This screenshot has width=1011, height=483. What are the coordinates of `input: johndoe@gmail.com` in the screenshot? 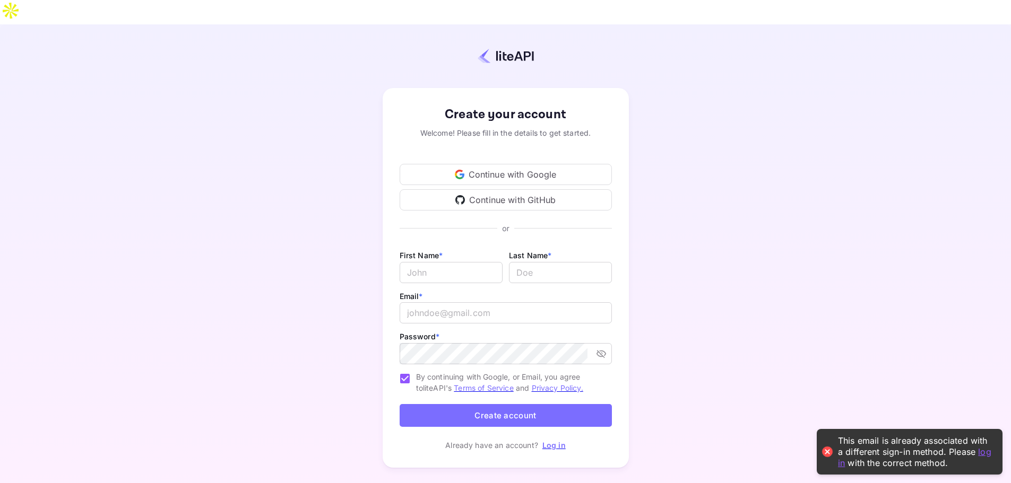 It's located at (506, 313).